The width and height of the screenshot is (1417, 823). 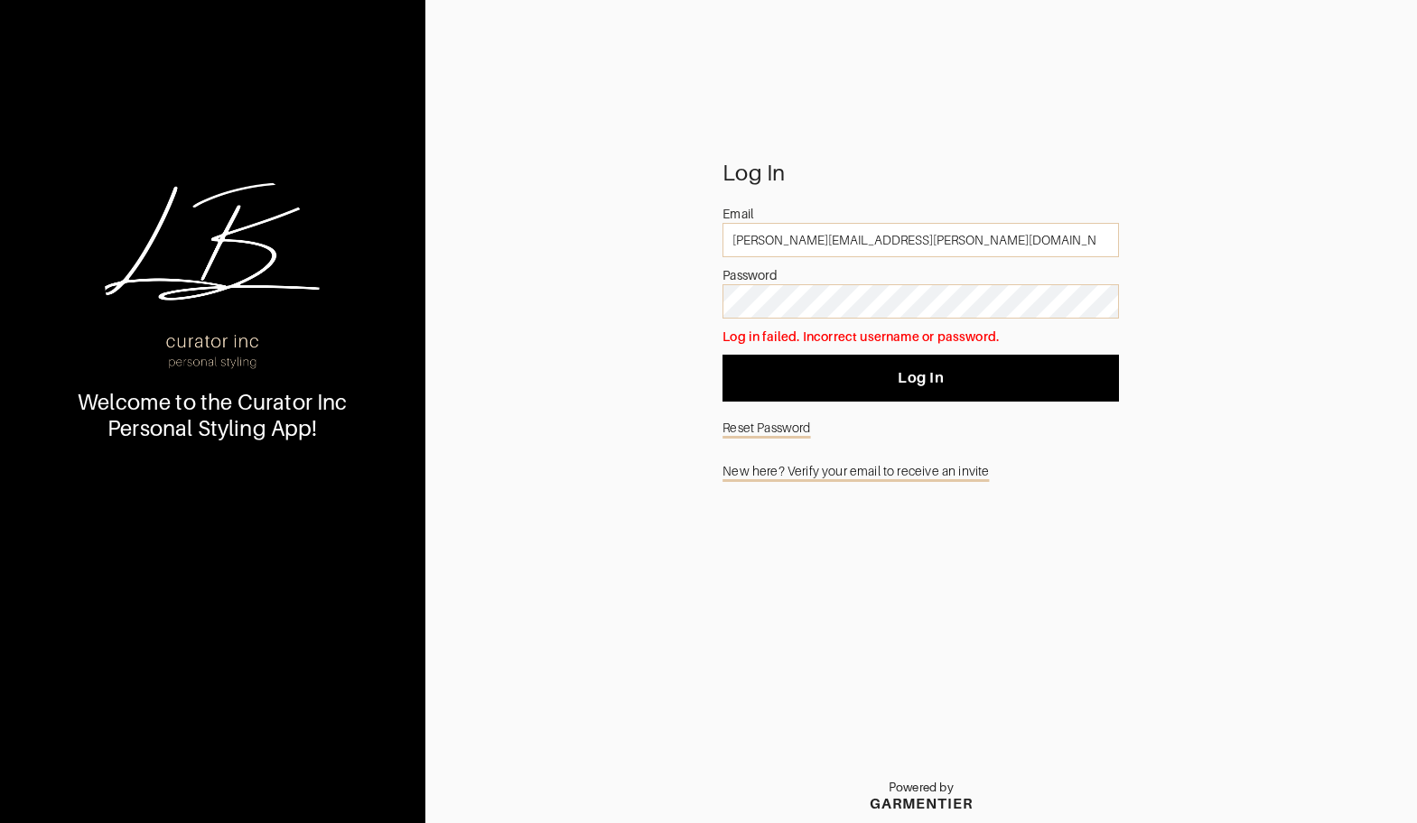 What do you see at coordinates (920, 378) in the screenshot?
I see `button: Log In` at bounding box center [920, 378].